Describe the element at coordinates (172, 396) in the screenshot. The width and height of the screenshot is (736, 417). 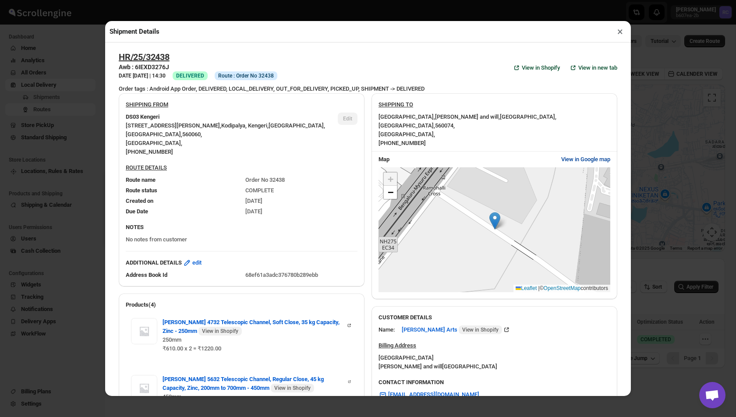
I see `span: 450mm` at that location.